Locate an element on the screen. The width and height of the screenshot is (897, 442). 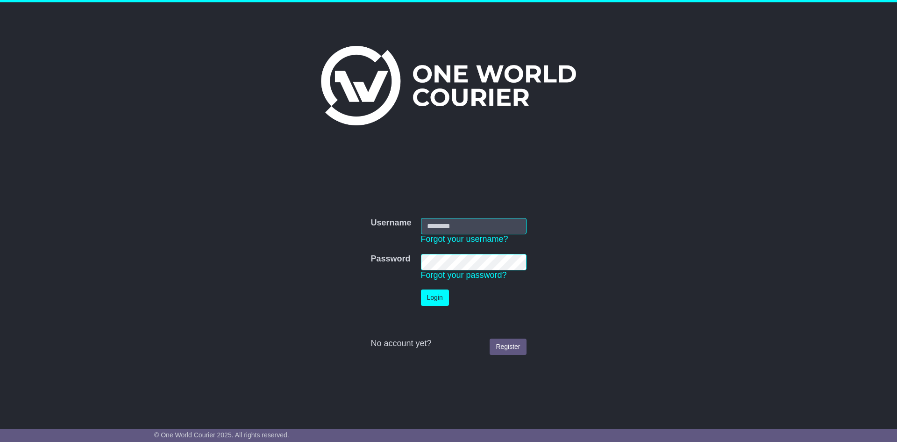
button: Login is located at coordinates (435, 297).